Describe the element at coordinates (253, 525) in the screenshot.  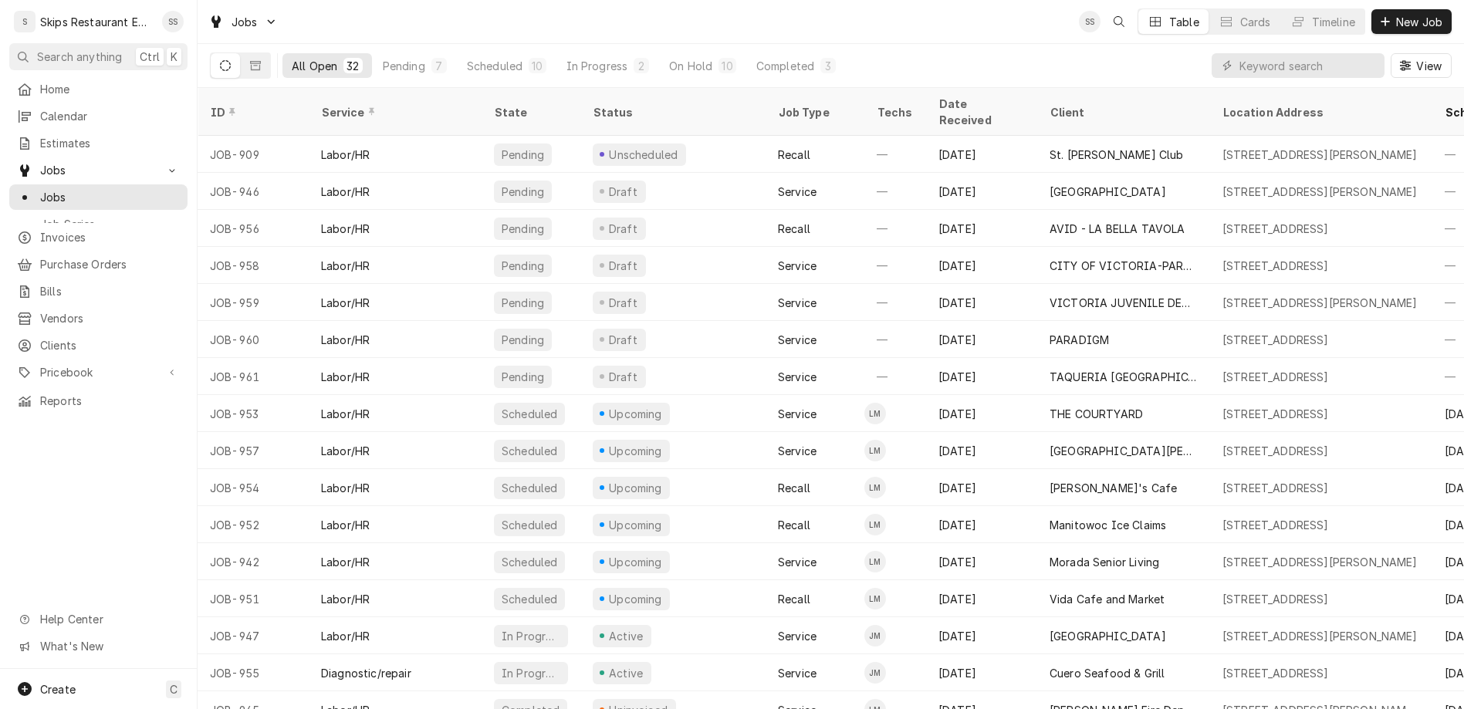
I see `div: JOB-952` at that location.